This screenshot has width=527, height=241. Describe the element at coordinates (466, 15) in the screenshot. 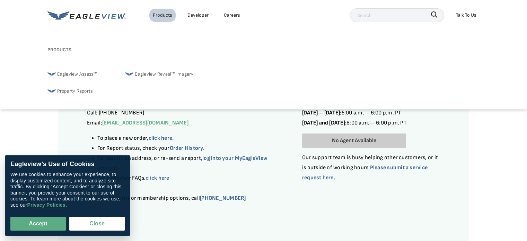

I see `div: Talk To Us` at that location.